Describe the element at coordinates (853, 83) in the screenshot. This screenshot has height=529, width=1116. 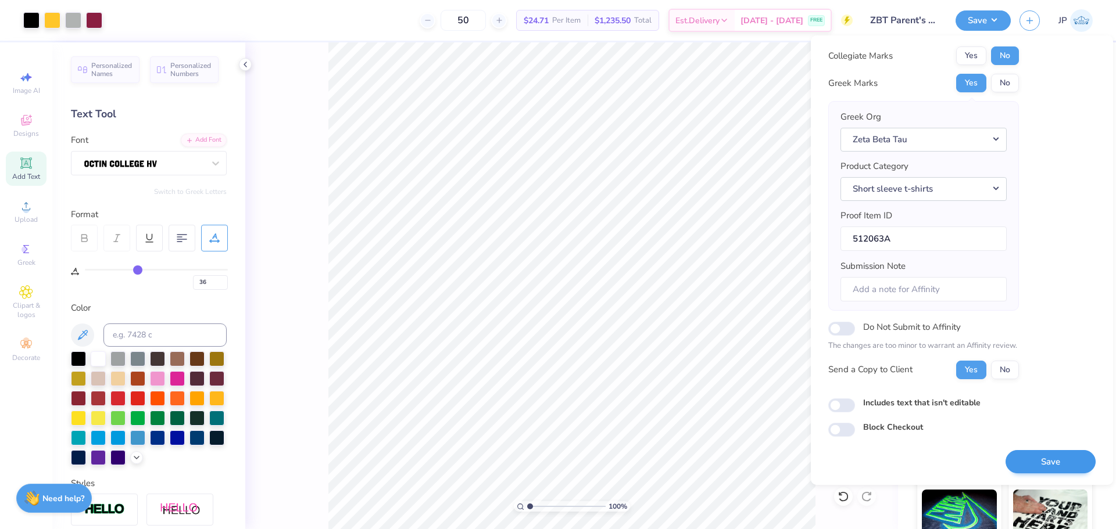
I see `div: Greek Marks` at that location.